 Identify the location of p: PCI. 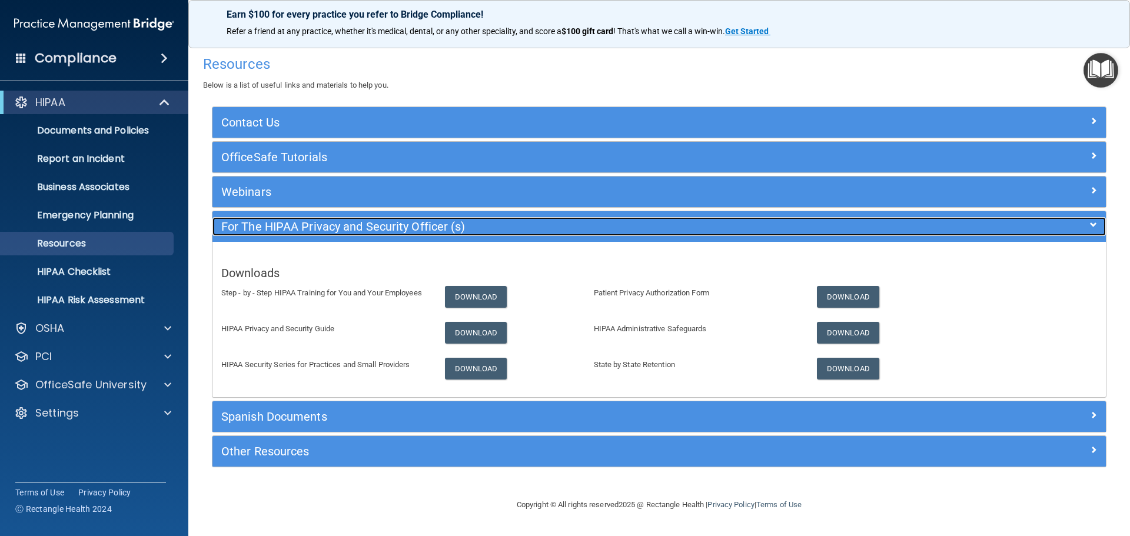
(44, 357).